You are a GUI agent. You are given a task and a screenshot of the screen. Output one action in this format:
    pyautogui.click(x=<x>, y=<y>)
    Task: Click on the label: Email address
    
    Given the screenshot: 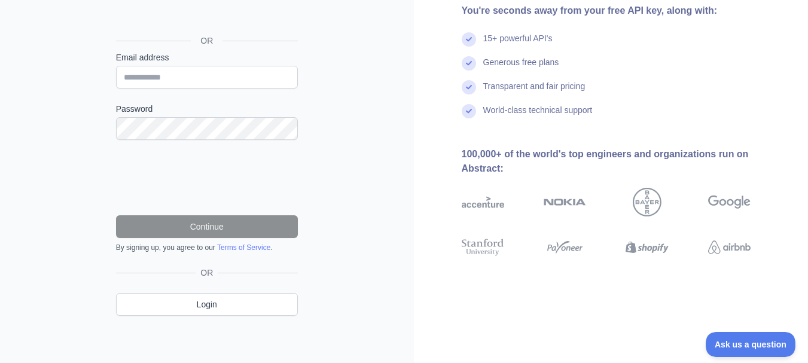 What is the action you would take?
    pyautogui.click(x=207, y=57)
    